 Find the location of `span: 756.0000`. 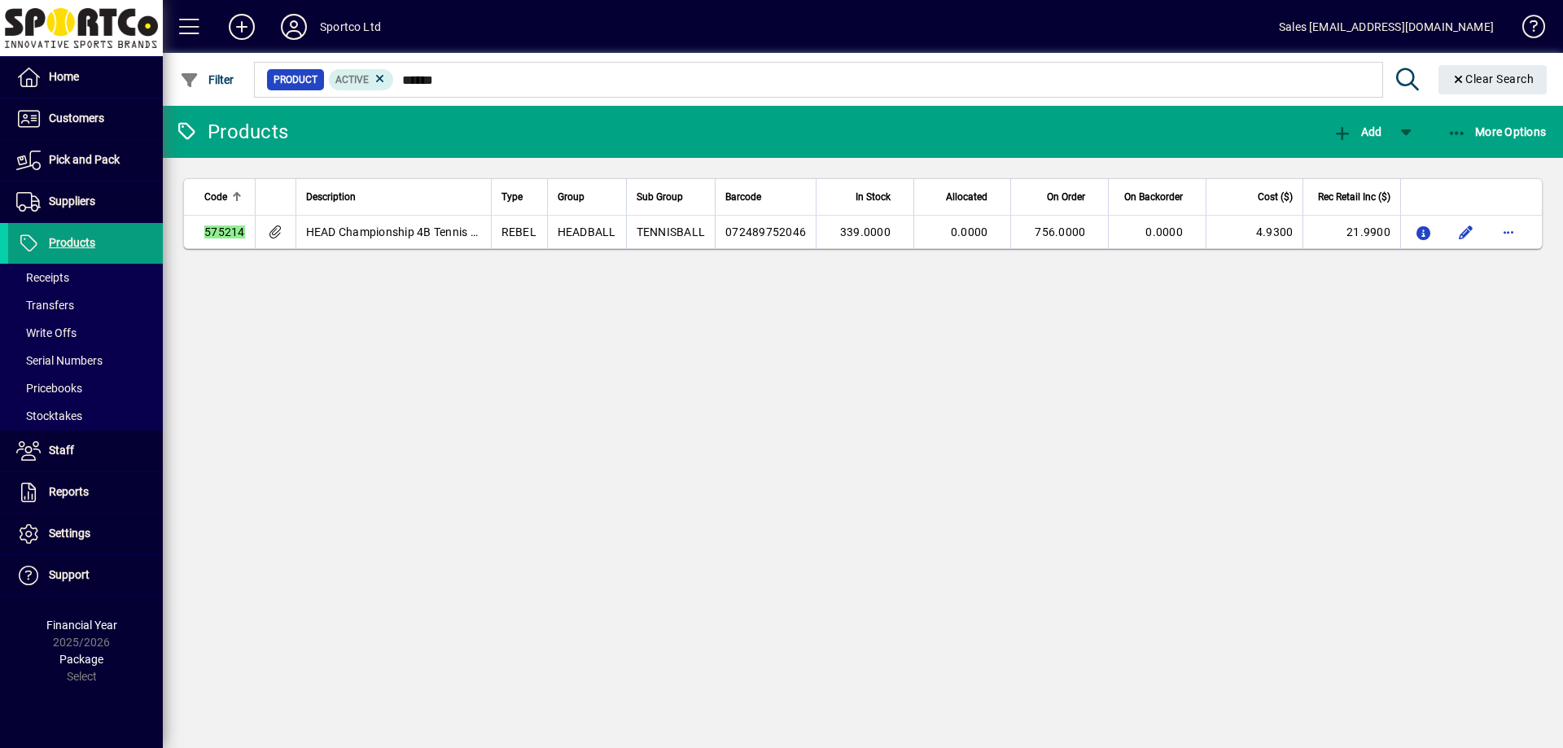

span: 756.0000 is located at coordinates (1060, 232).